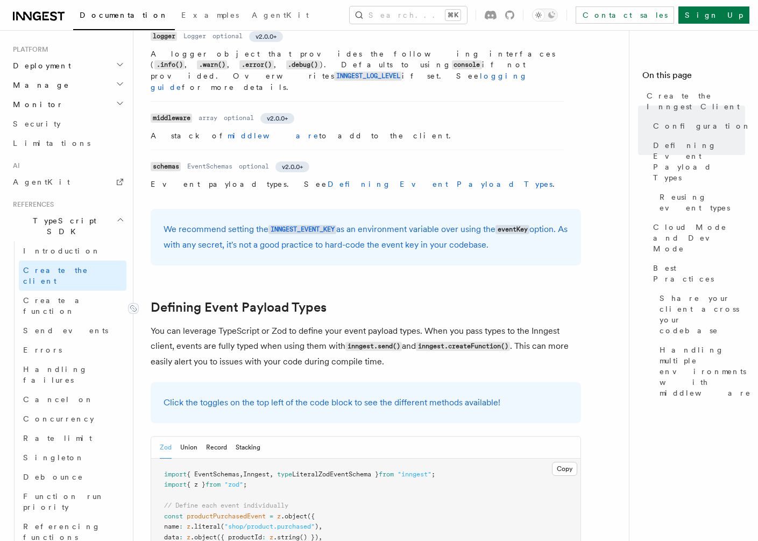  Describe the element at coordinates (169, 65) in the screenshot. I see `code: .info()` at that location.